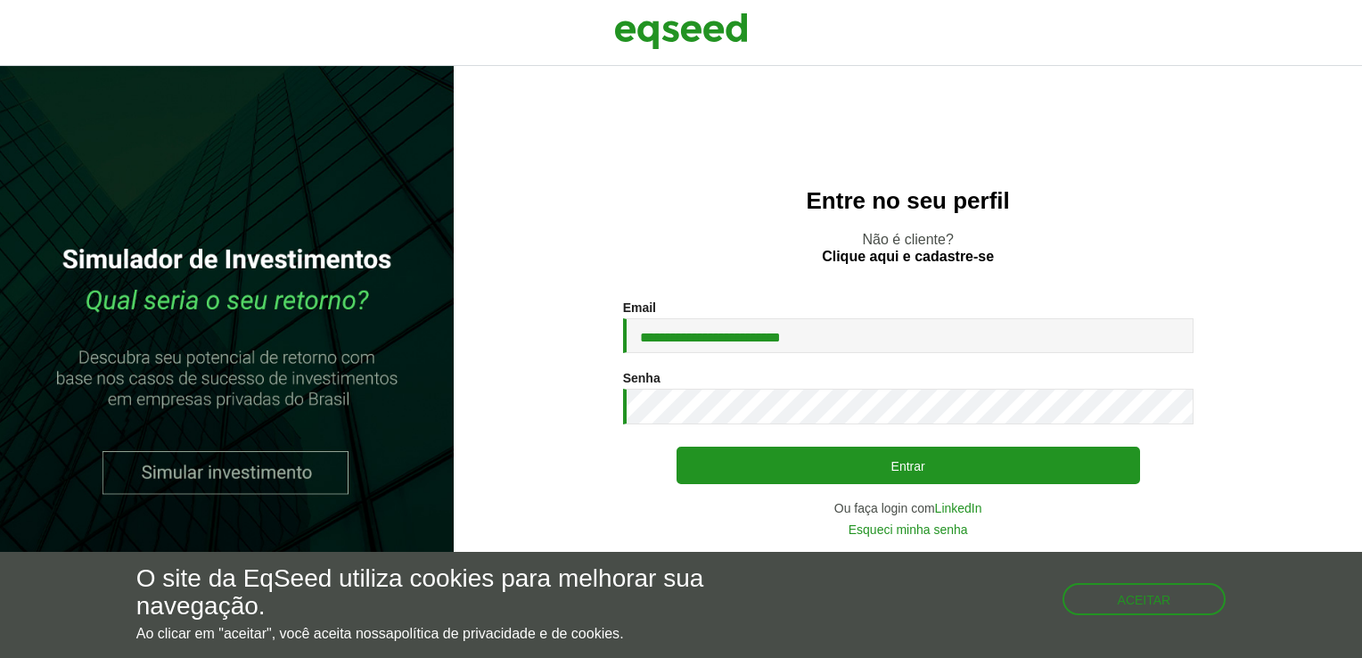  I want to click on p: Ao clicar em "aceitar", você aceita nossa ., so click(463, 633).